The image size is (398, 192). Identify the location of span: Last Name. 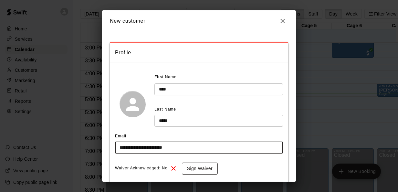
(165, 109).